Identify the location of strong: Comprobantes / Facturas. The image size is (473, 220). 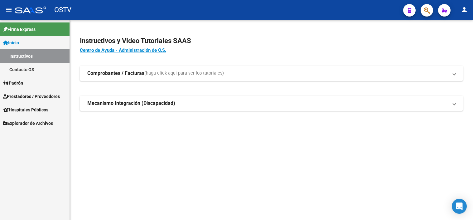
(116, 73).